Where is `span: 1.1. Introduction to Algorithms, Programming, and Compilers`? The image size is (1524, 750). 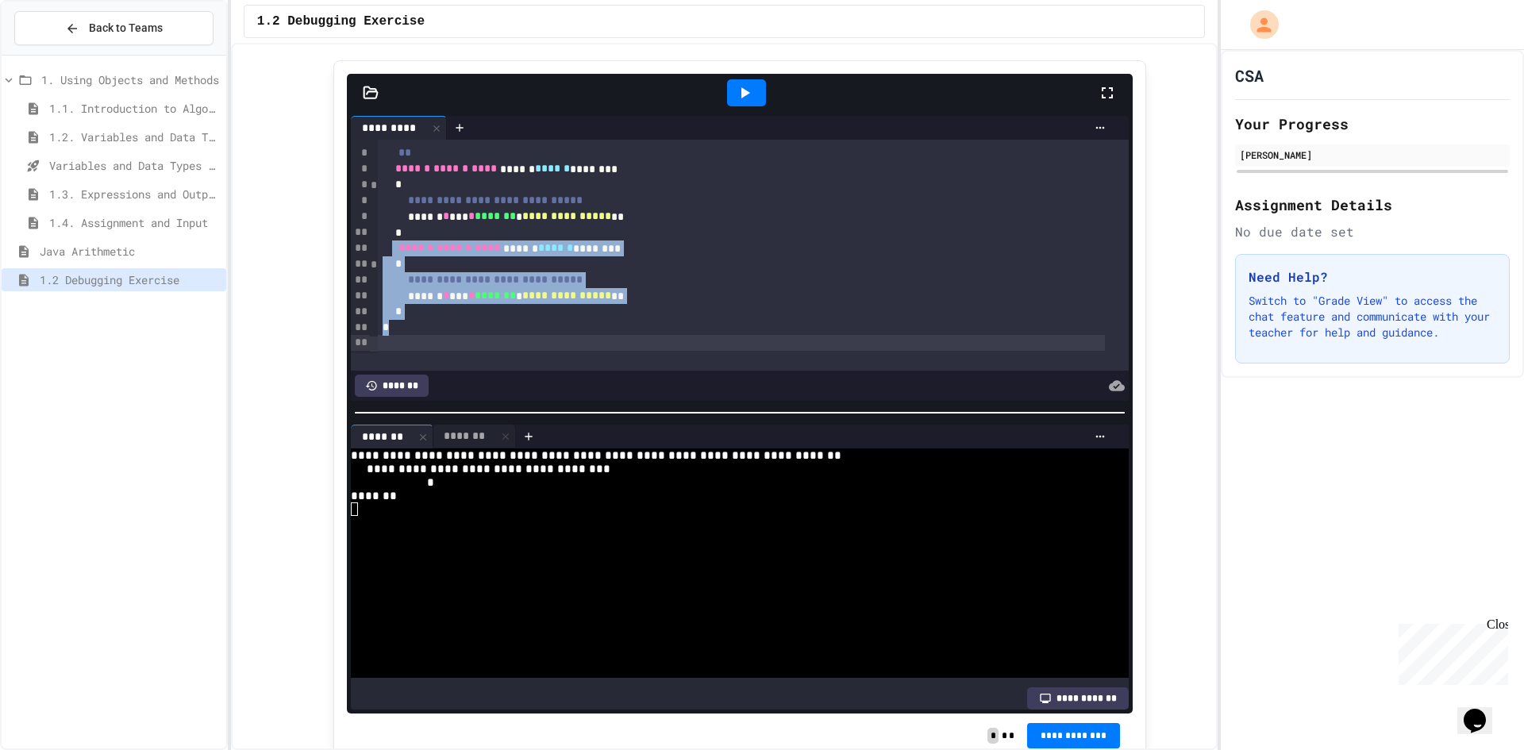
span: 1.1. Introduction to Algorithms, Programming, and Compilers is located at coordinates (134, 108).